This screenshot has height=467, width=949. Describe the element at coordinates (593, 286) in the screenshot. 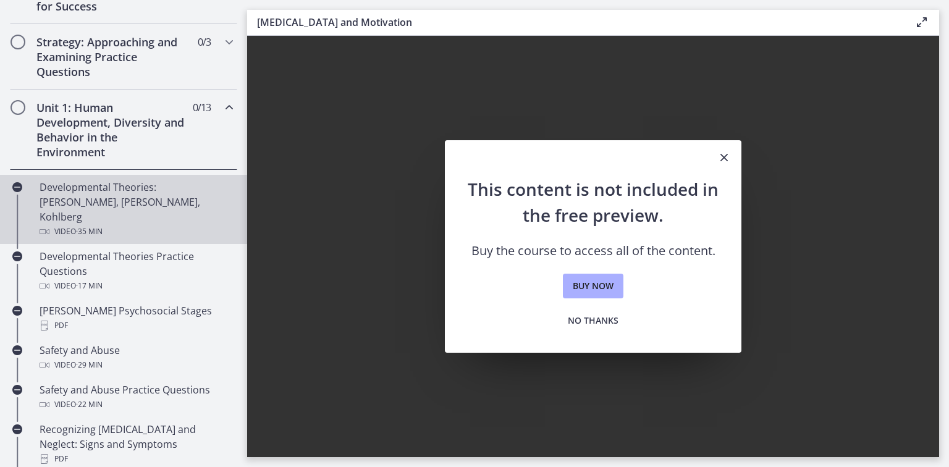

I see `span: Buy now` at that location.